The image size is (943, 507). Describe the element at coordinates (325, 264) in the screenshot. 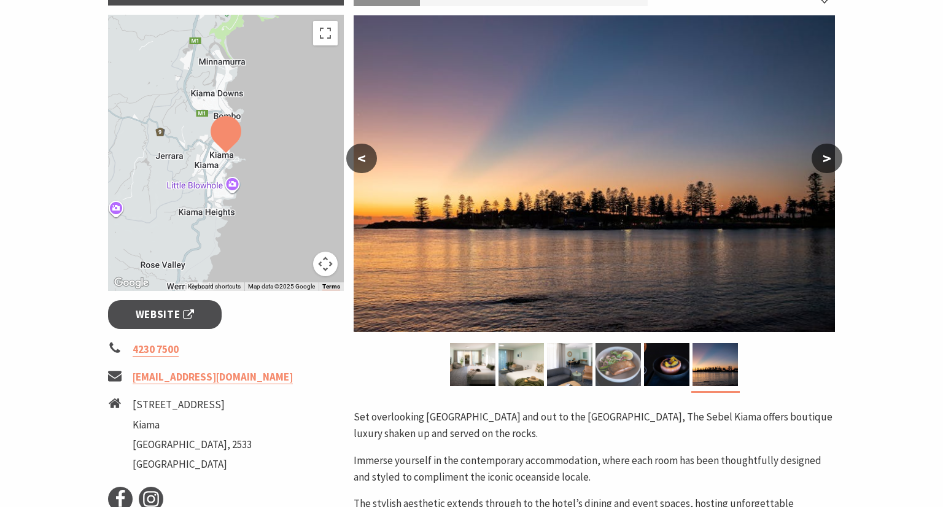

I see `button: Map camera controls` at that location.